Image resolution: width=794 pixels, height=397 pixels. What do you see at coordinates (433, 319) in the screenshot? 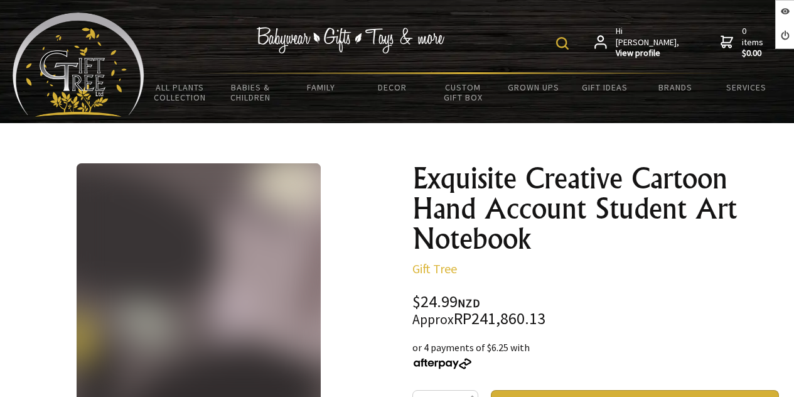
I see `small: Approx` at bounding box center [433, 319].